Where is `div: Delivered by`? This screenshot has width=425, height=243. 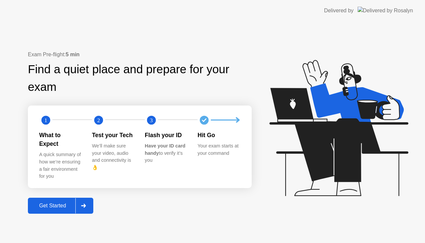
div: Delivered by is located at coordinates (339, 11).